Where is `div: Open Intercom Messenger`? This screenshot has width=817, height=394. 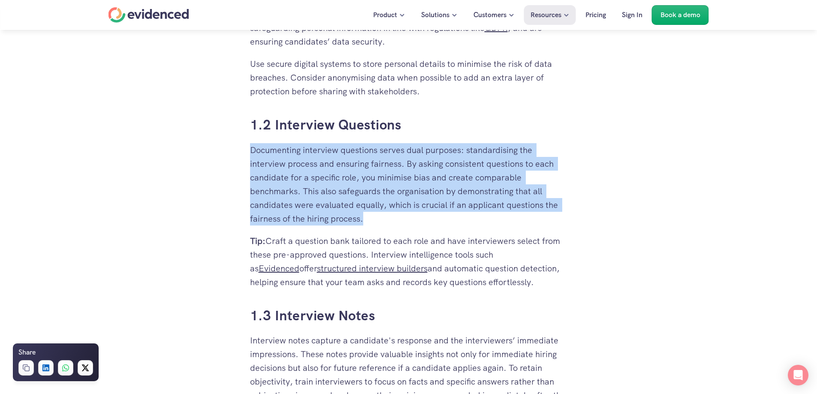 div: Open Intercom Messenger is located at coordinates (798, 375).